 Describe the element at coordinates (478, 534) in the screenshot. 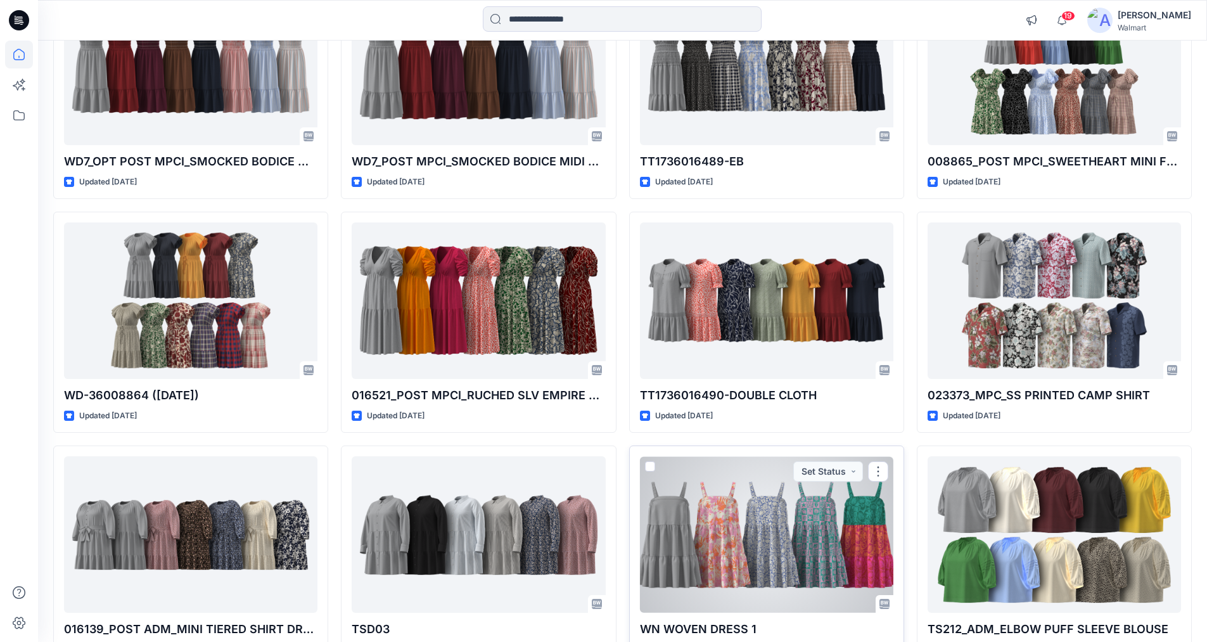

I see `a: TSD03` at that location.